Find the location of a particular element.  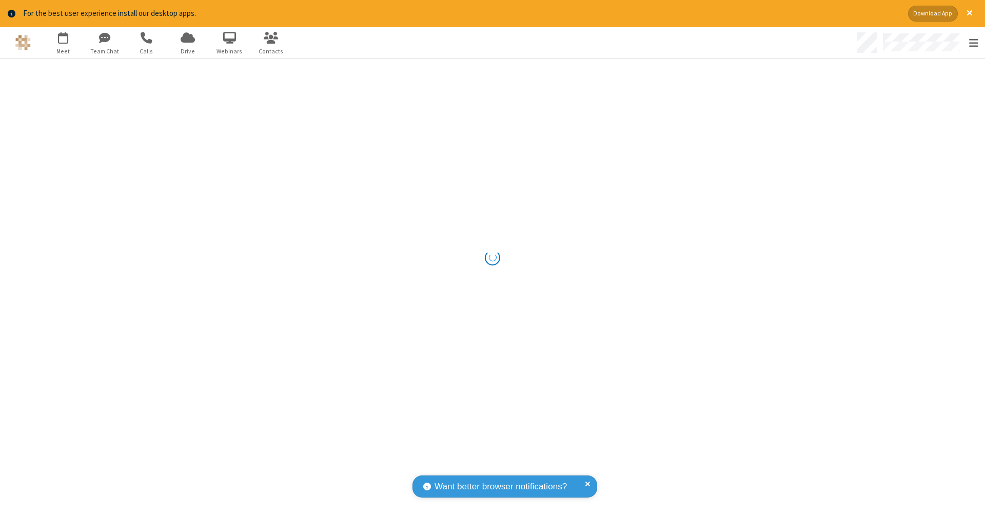

span: Want better browser notifications? is located at coordinates (501, 487).